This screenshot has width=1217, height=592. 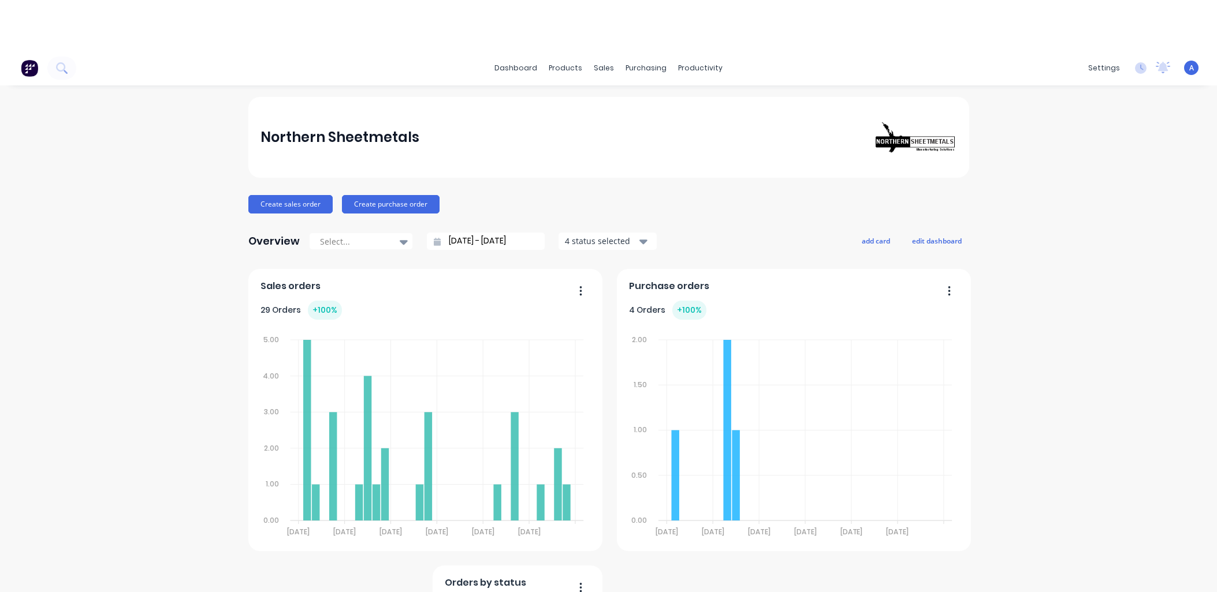 I want to click on span: Orders by status, so click(x=485, y=583).